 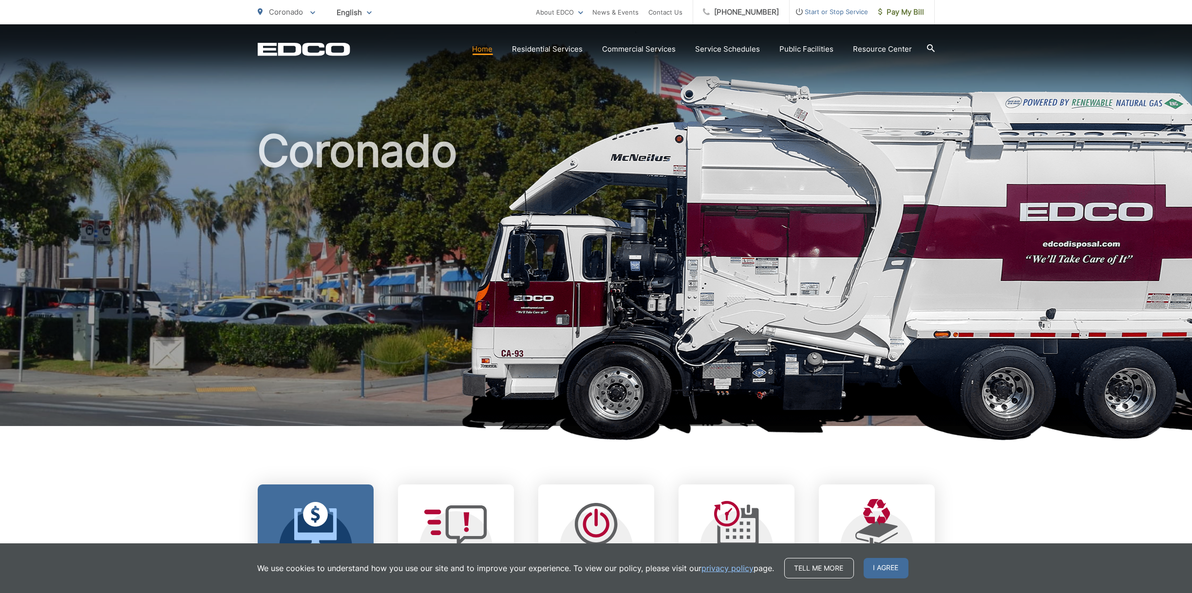 What do you see at coordinates (901, 12) in the screenshot?
I see `span: Pay My Bill` at bounding box center [901, 12].